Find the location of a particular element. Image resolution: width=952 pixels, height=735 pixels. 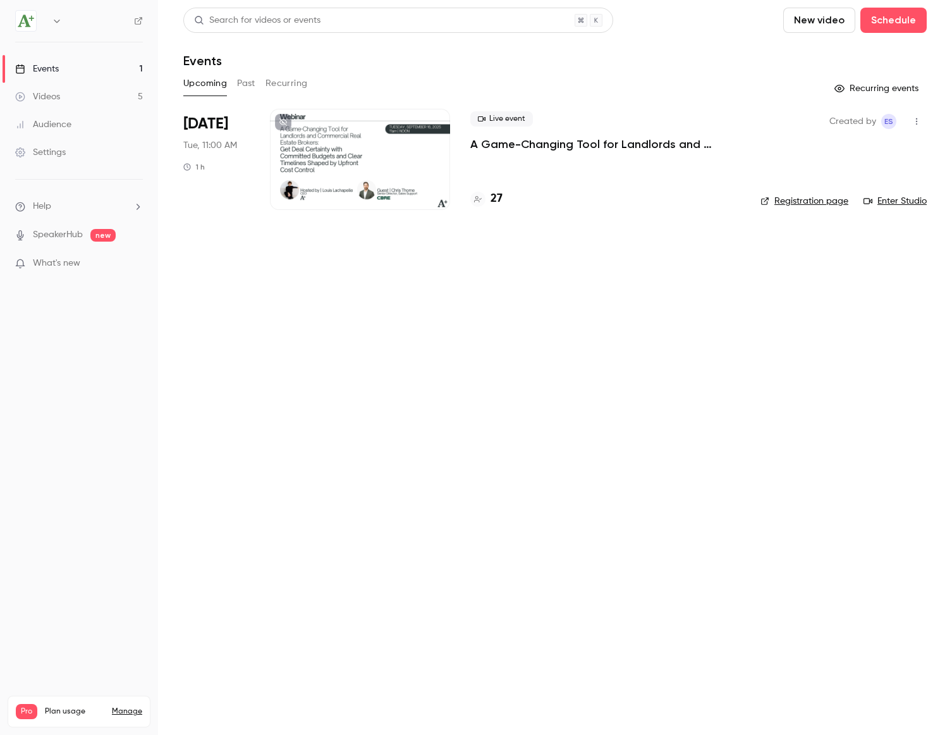

div: Audience is located at coordinates (43, 125).